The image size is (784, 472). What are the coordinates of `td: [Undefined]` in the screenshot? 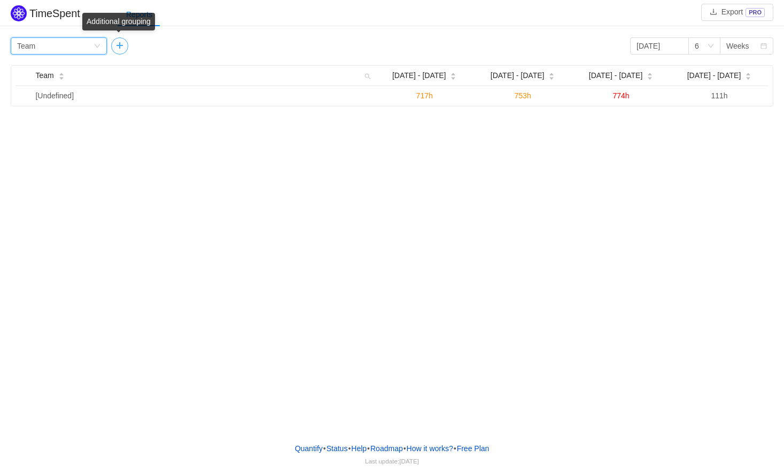 It's located at (203, 96).